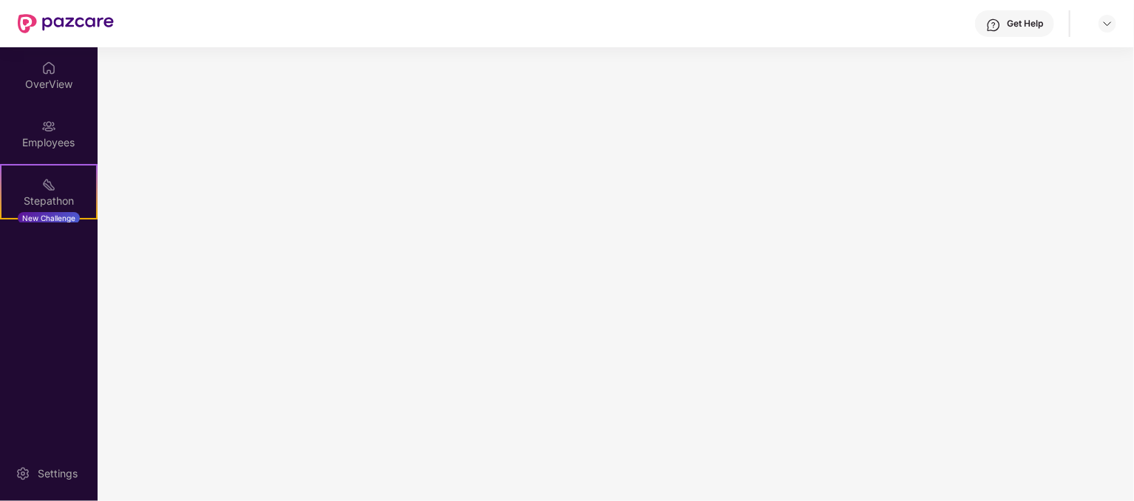 Image resolution: width=1134 pixels, height=501 pixels. Describe the element at coordinates (49, 126) in the screenshot. I see `img: svg+xml;base64,PHN2ZyBpZD0iRW1wbG95ZWVzIiB4bWxucz0iaHR0cDovL3d3dy53My5vcmcvMjAwMC9zdmciIHdpZHRoPS...` at that location.